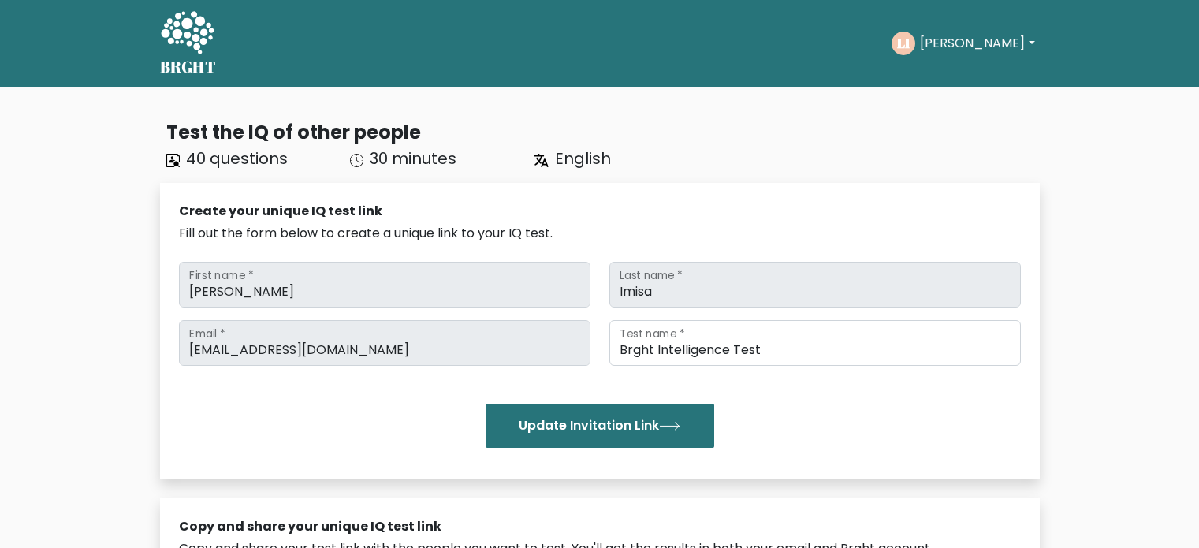  I want to click on input: Test name, so click(815, 343).